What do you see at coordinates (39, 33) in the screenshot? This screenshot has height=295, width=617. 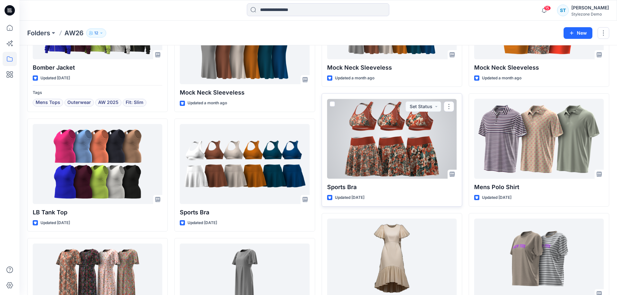 I see `p: Folders` at bounding box center [39, 33].